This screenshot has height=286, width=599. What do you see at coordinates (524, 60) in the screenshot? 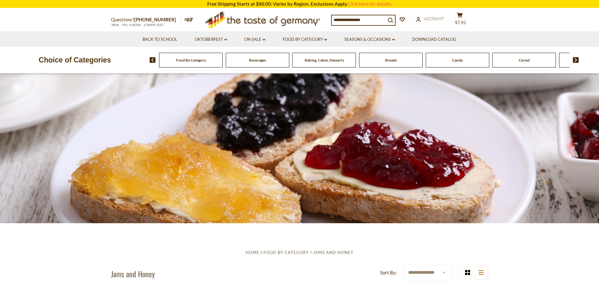
I see `a: Cereal` at bounding box center [524, 60].